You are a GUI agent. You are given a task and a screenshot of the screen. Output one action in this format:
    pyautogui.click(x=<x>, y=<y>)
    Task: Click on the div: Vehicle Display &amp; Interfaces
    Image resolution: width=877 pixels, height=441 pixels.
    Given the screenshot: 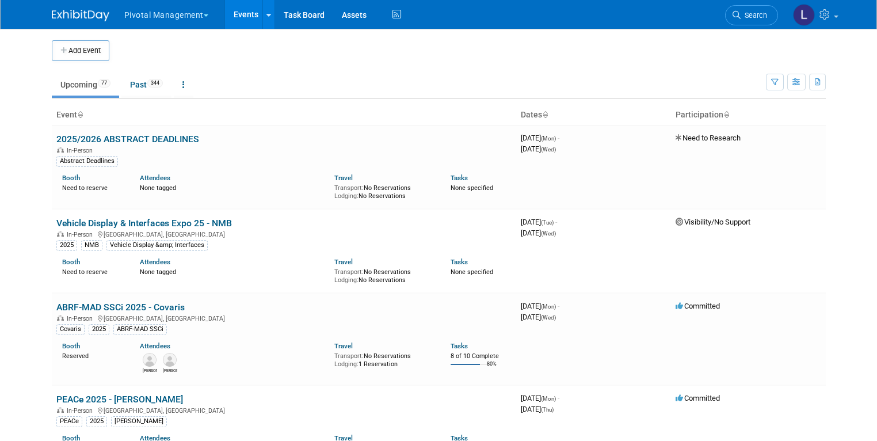 What is the action you would take?
    pyautogui.click(x=157, y=245)
    